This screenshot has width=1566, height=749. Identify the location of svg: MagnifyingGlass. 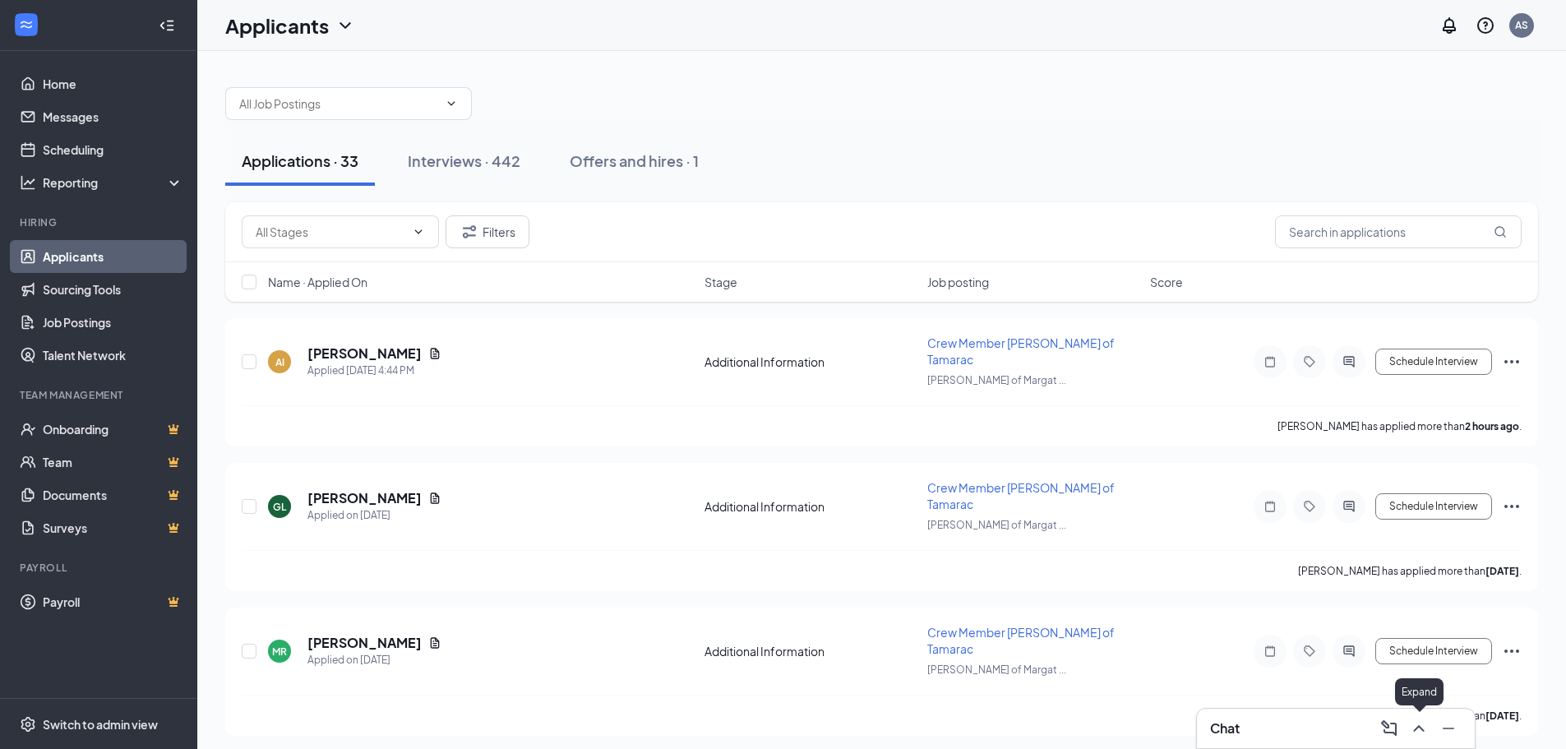
(1501, 232).